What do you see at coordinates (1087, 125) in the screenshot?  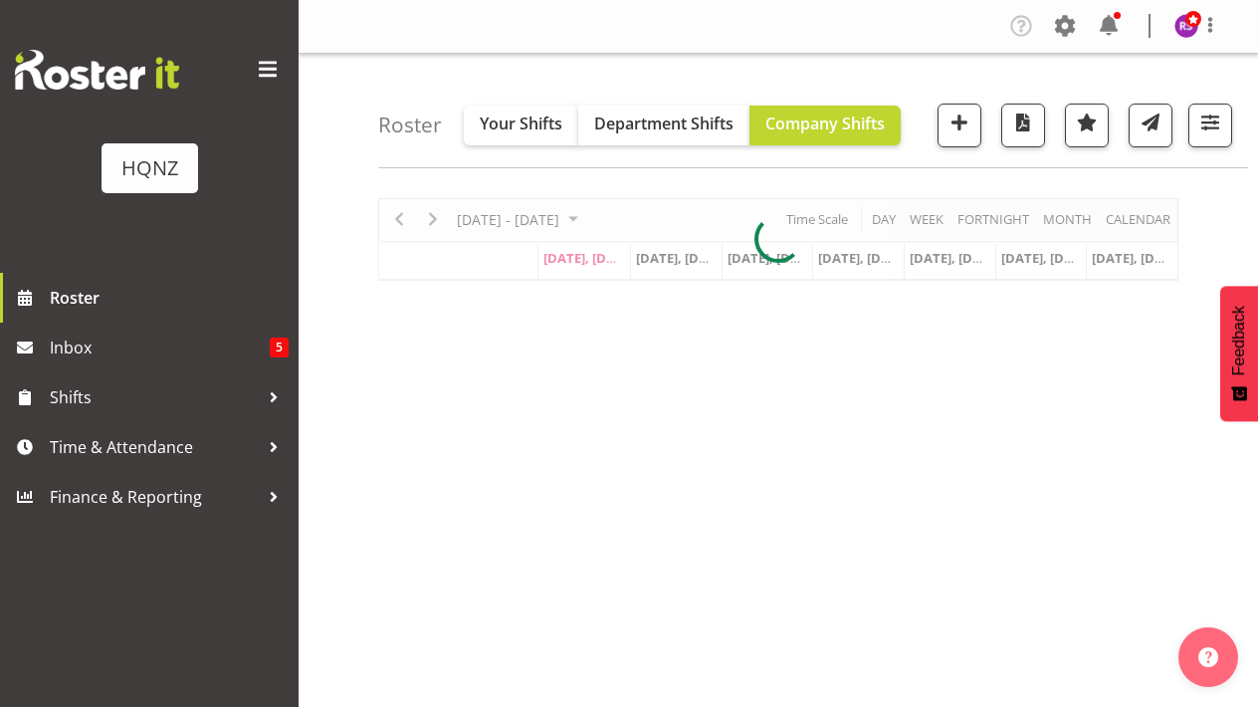 I see `button: Highlight an important date within the roster.` at bounding box center [1087, 125].